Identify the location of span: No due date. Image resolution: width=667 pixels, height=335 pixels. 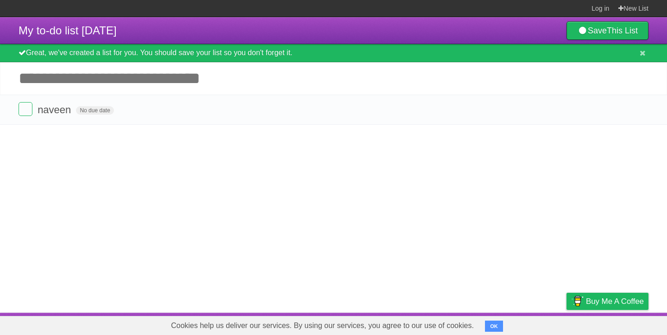
(95, 110).